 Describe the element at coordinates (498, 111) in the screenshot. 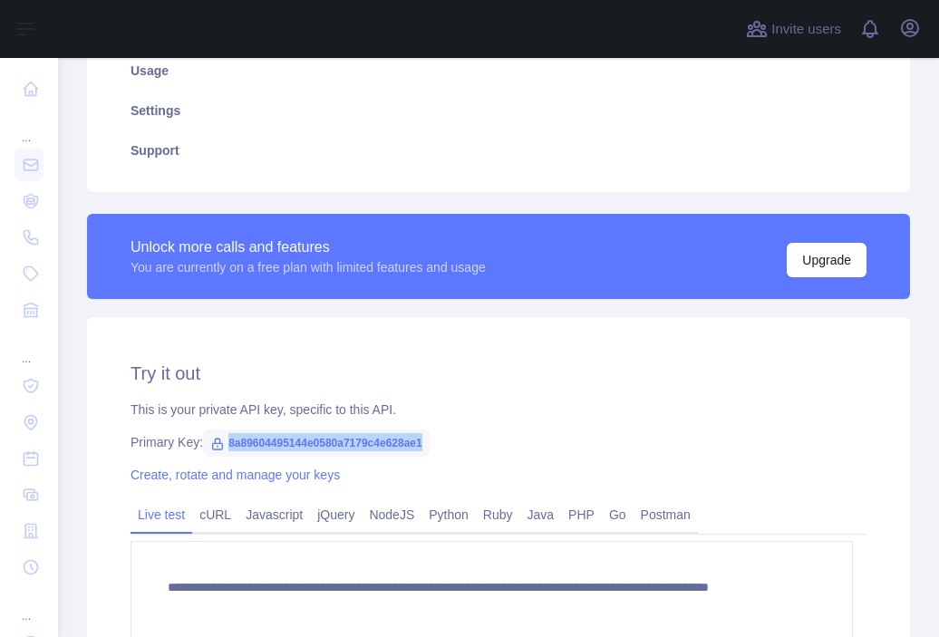

I see `a: Settings` at that location.